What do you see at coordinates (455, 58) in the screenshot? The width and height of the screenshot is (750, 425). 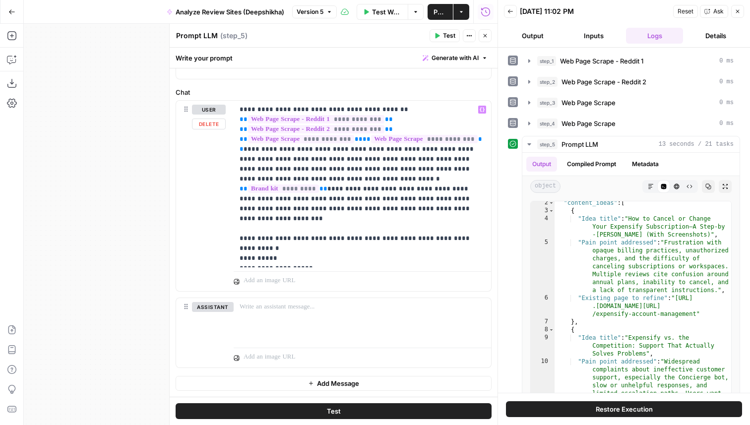 I see `span: Generate with AI` at bounding box center [455, 58].